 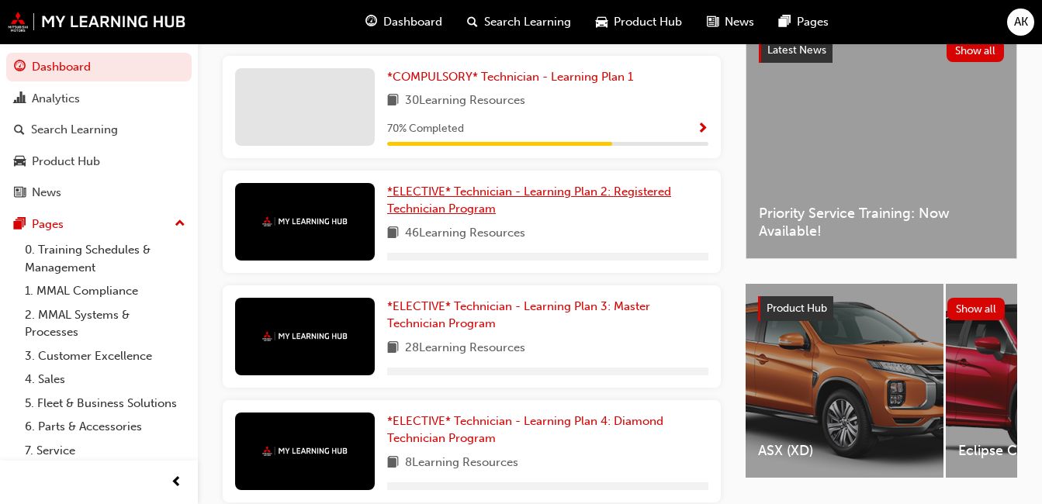 I want to click on button: Pages, so click(x=99, y=224).